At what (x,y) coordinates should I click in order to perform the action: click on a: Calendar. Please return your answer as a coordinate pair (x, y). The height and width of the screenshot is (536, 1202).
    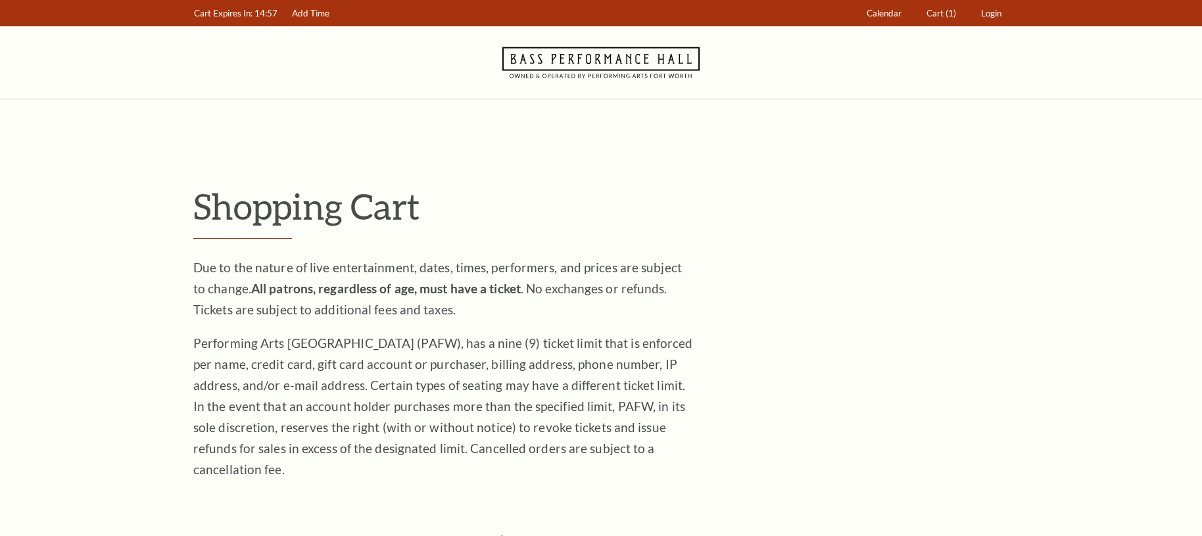
    Looking at the image, I should click on (884, 13).